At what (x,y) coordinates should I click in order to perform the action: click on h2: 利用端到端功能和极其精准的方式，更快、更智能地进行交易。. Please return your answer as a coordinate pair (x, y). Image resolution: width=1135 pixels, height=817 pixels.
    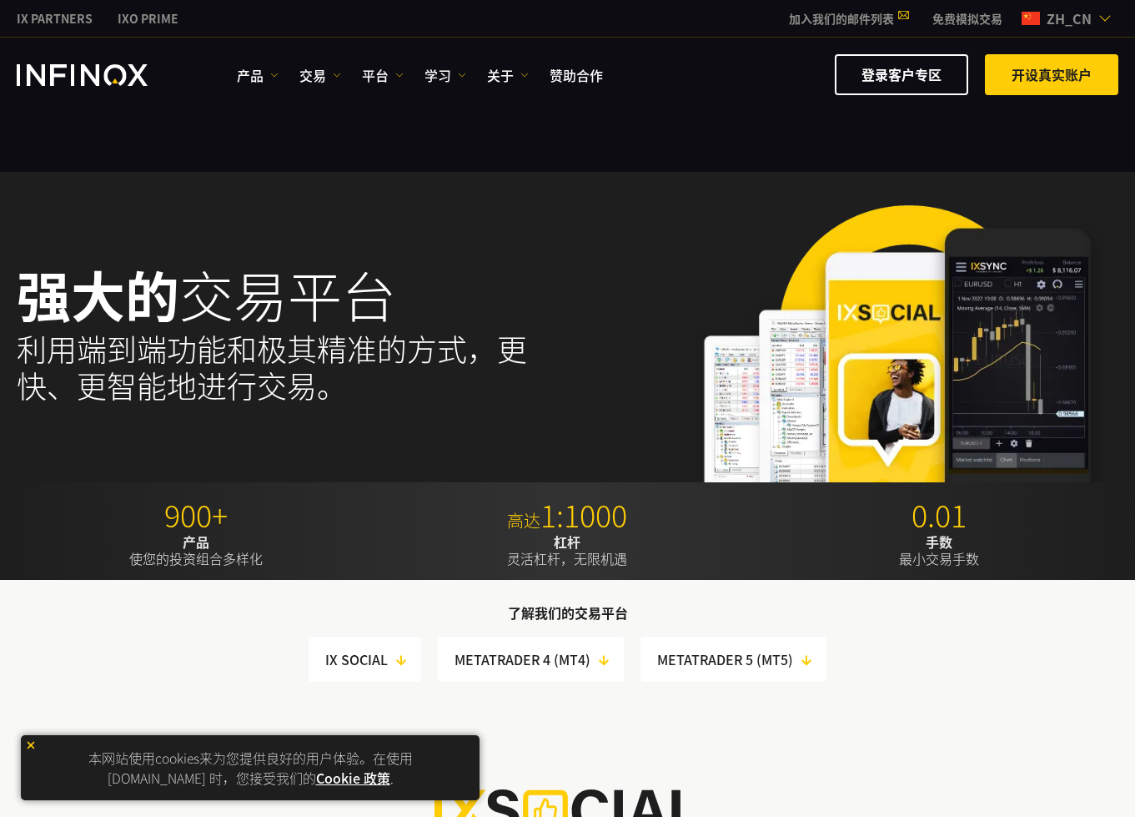
    Looking at the image, I should click on (281, 367).